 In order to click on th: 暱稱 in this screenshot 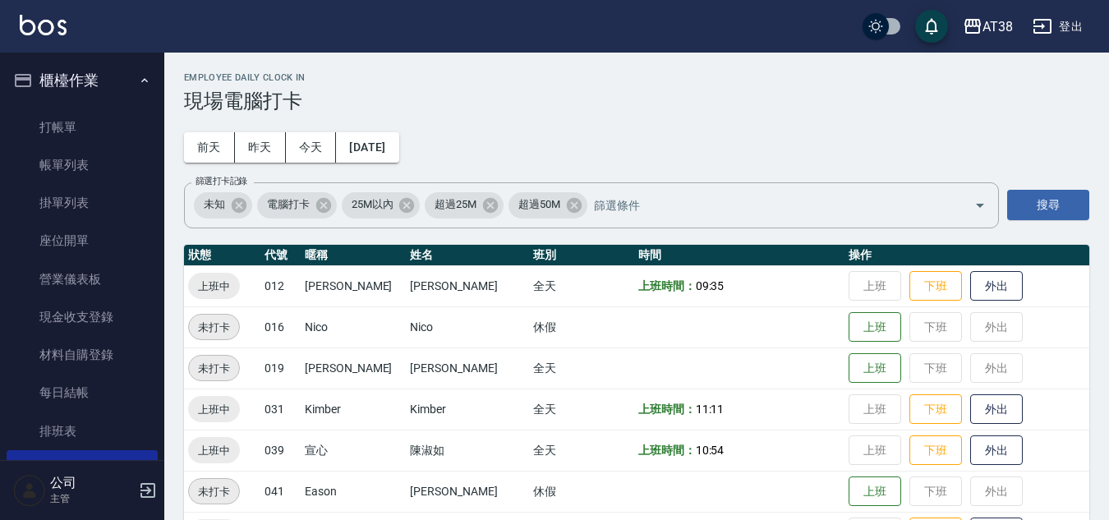, I will do `click(353, 255)`.